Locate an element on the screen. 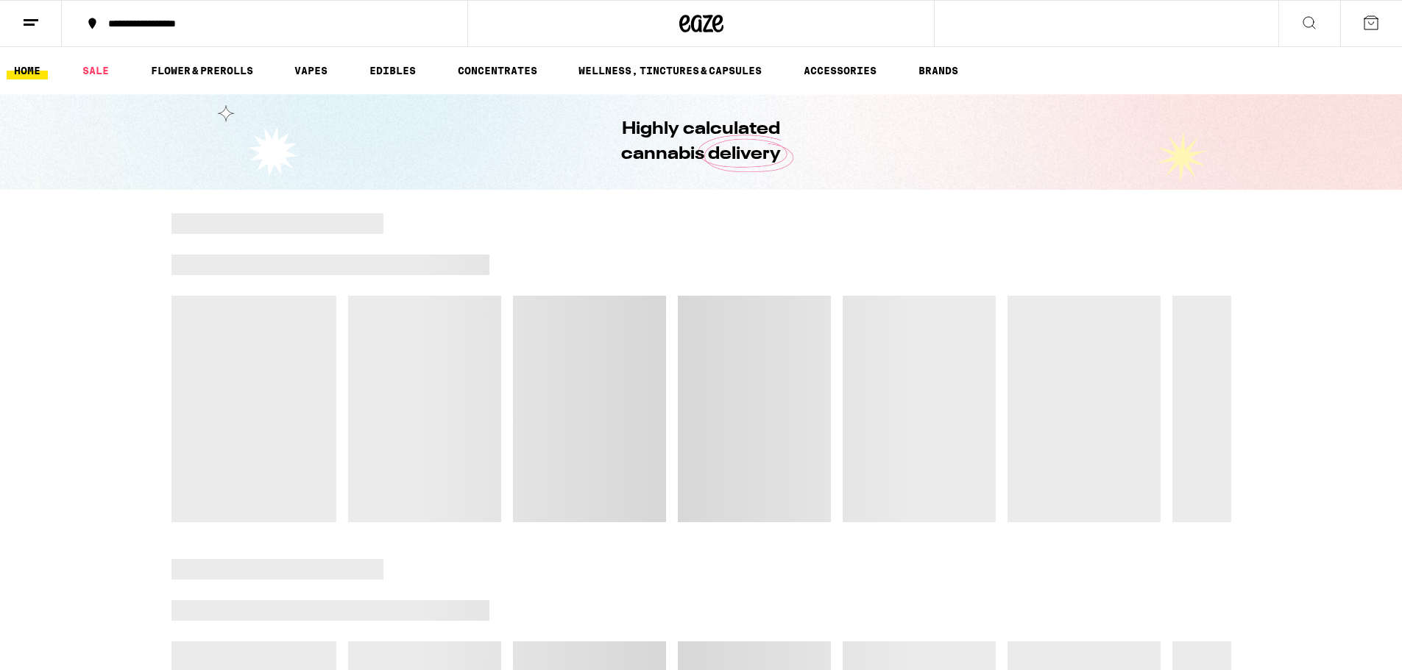  button: BRANDS is located at coordinates (938, 71).